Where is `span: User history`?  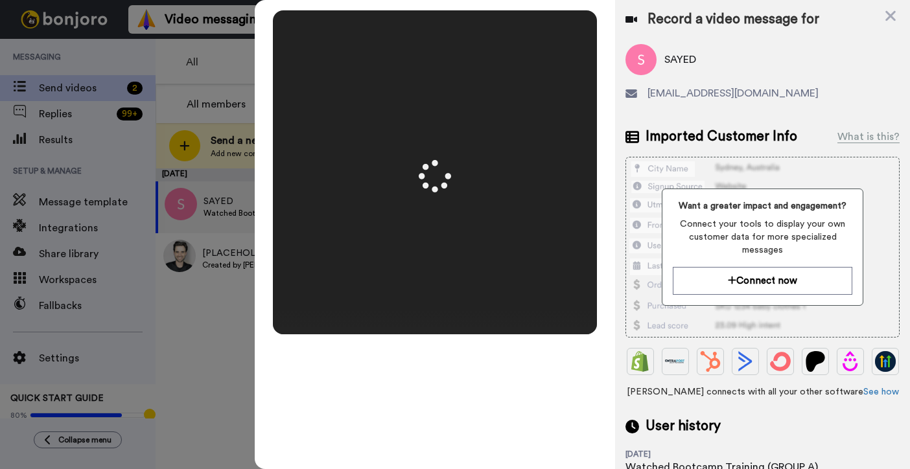 span: User history is located at coordinates (683, 427).